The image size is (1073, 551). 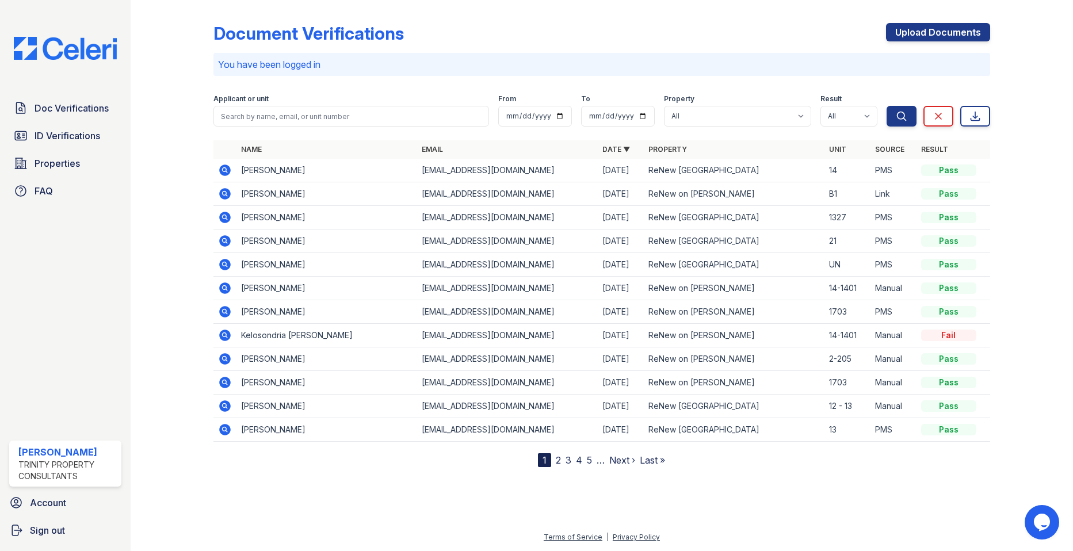 What do you see at coordinates (67, 136) in the screenshot?
I see `span: ID Verifications` at bounding box center [67, 136].